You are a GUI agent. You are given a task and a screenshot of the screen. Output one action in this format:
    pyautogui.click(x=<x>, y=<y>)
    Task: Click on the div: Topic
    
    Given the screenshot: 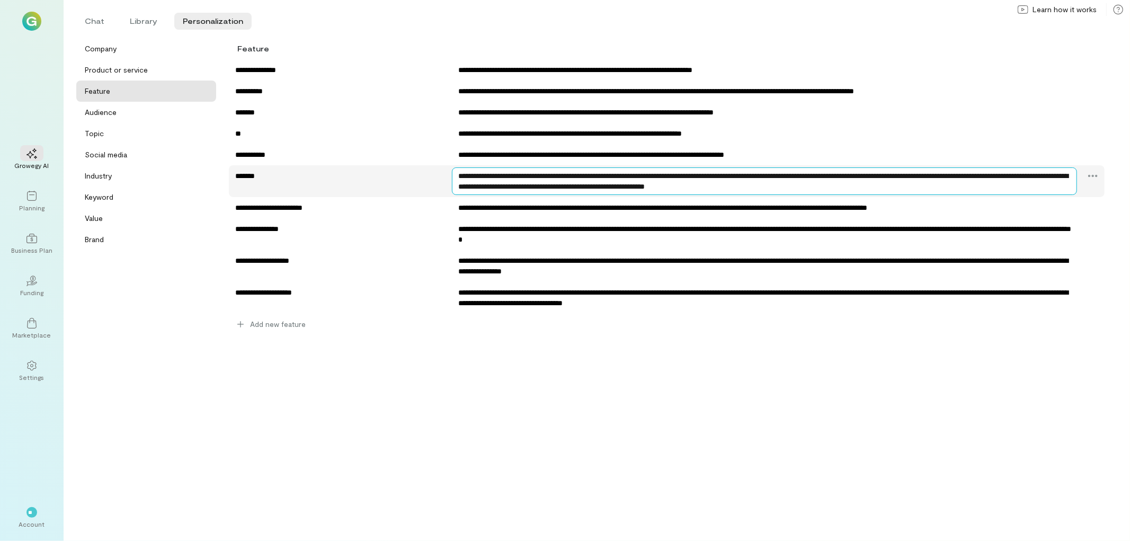 What is the action you would take?
    pyautogui.click(x=94, y=133)
    